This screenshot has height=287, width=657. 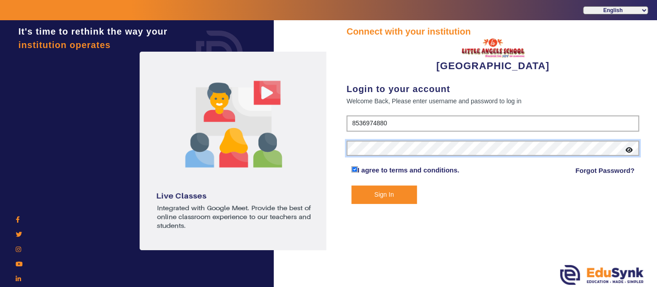 I want to click on button: Sign In, so click(x=384, y=194).